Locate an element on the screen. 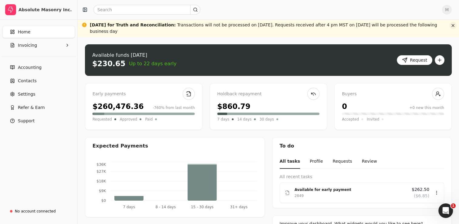 This screenshot has width=459, height=224. span: Paid is located at coordinates (149, 119).